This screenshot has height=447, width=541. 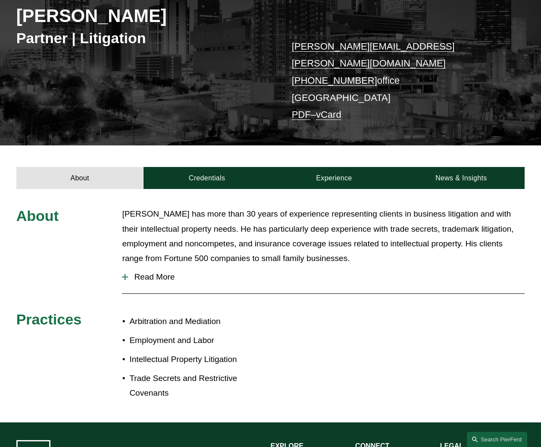 I want to click on a: Credentials, so click(x=207, y=178).